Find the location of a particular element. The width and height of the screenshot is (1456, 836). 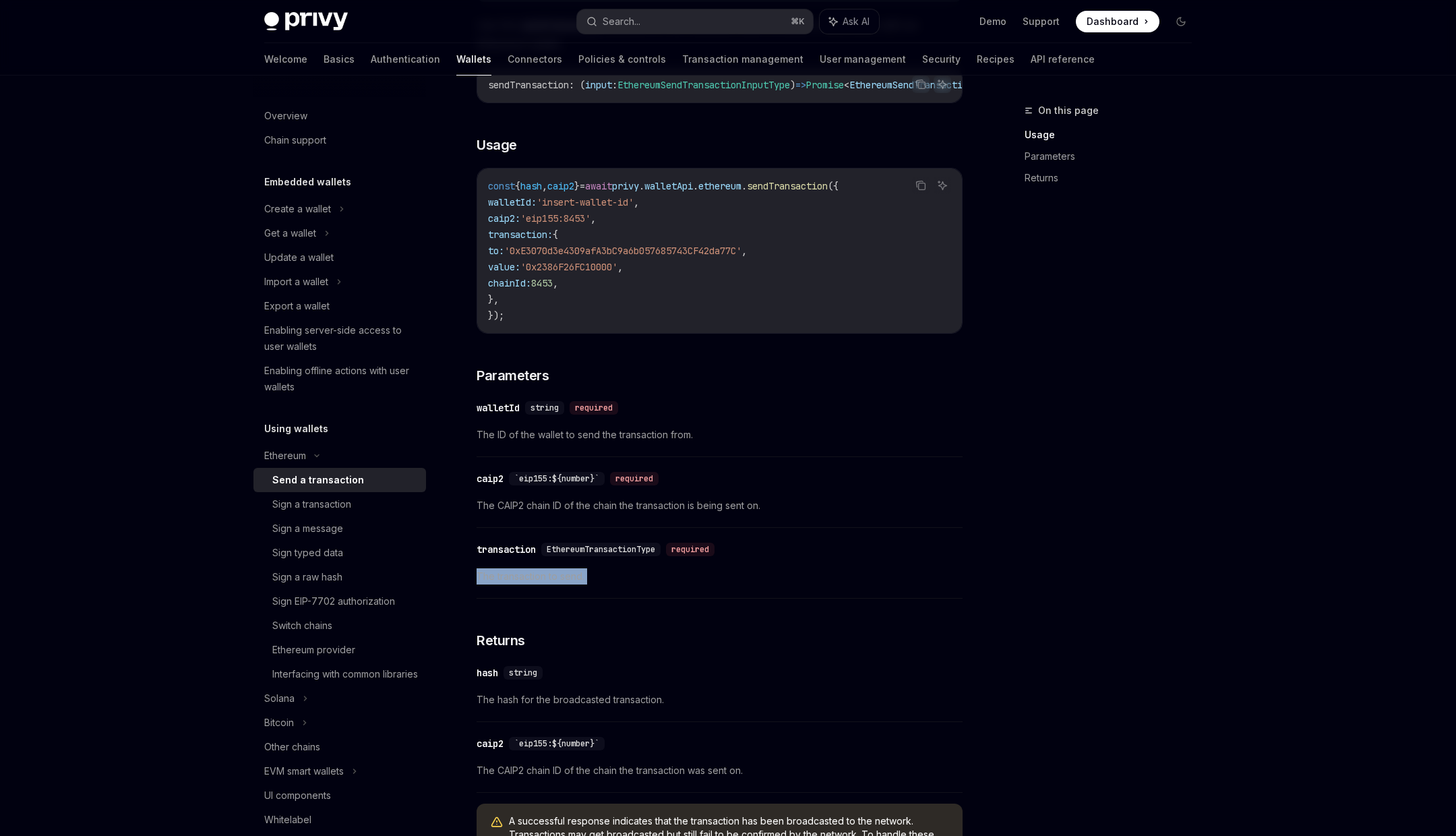

a: Sign typed data is located at coordinates (339, 553).